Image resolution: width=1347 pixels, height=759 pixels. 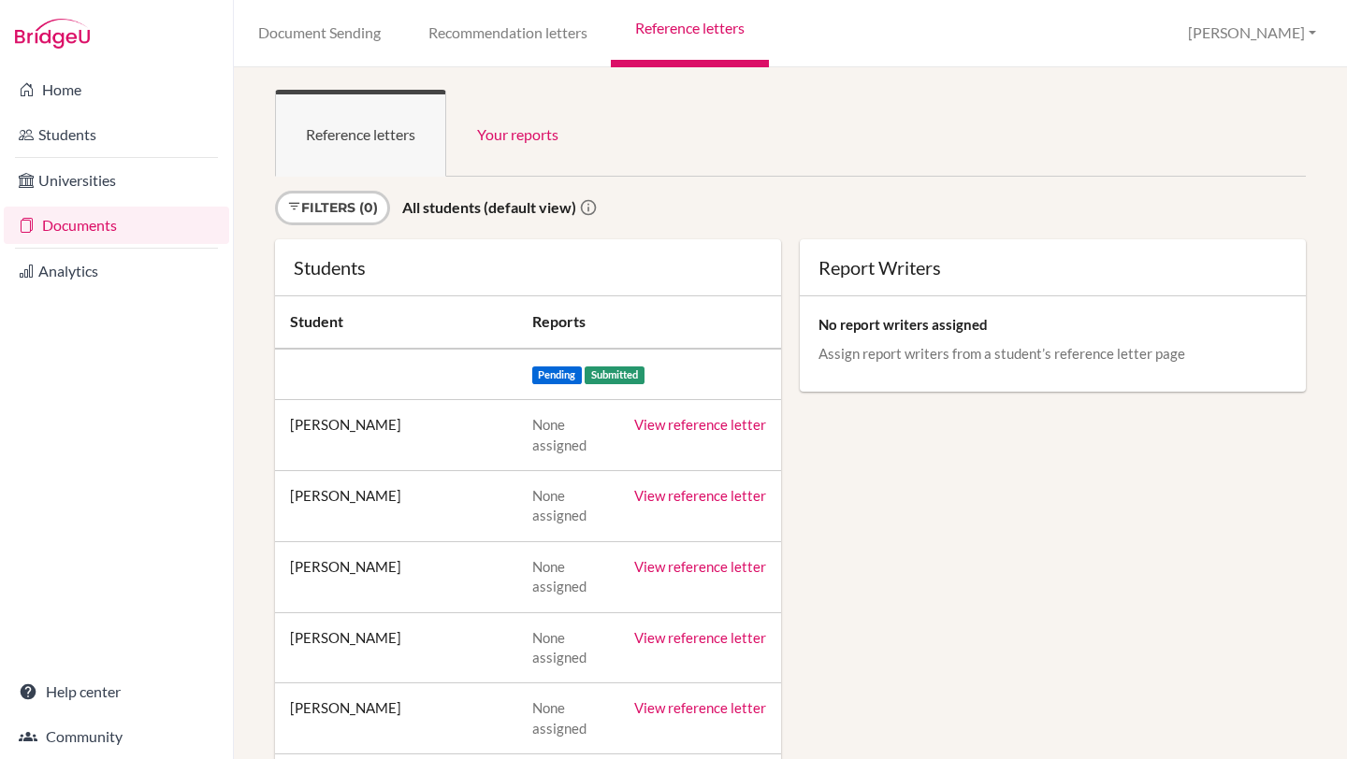 I want to click on span: Pending, so click(x=557, y=375).